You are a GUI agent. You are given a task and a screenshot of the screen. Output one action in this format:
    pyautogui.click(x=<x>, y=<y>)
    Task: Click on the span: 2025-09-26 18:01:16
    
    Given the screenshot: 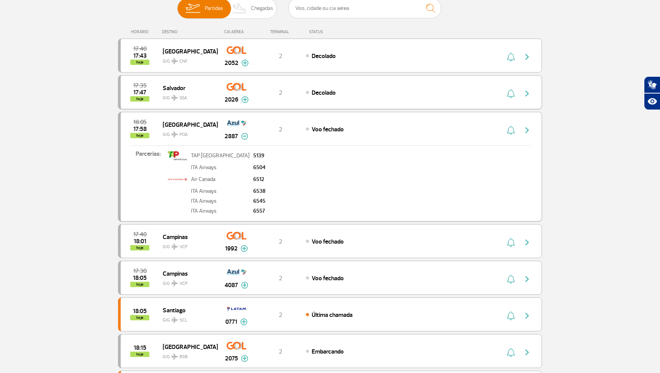 What is the action you would take?
    pyautogui.click(x=140, y=241)
    